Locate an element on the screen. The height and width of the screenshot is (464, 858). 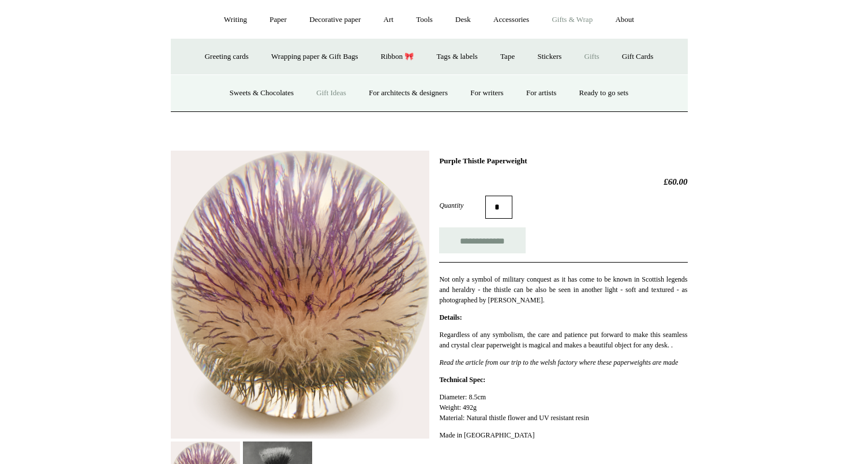
a: Sweets & Chocolates is located at coordinates (261, 93).